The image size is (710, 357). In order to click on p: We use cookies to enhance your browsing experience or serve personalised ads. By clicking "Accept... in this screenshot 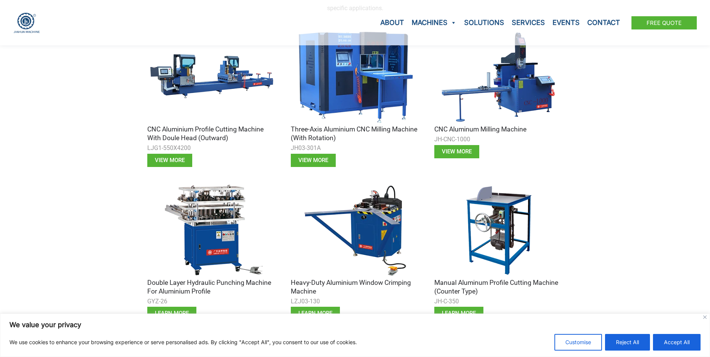, I will do `click(183, 342)`.